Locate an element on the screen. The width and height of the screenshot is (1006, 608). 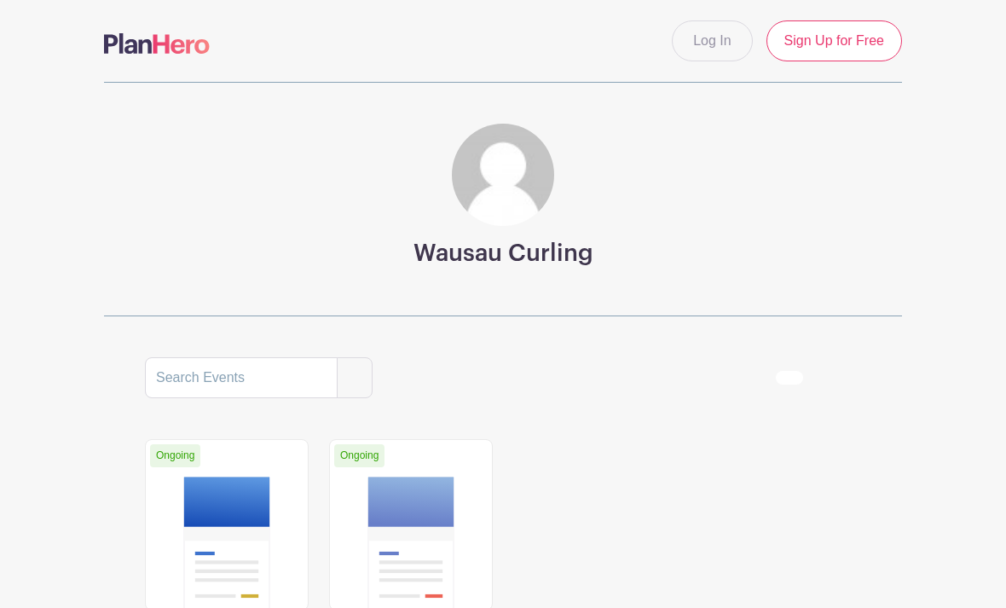
input: Search Events is located at coordinates (241, 378).